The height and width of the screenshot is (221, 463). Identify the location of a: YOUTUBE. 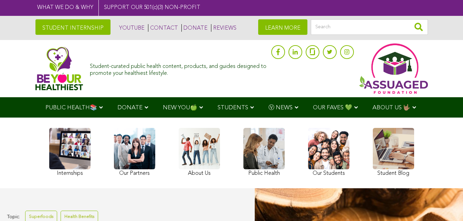
(131, 28).